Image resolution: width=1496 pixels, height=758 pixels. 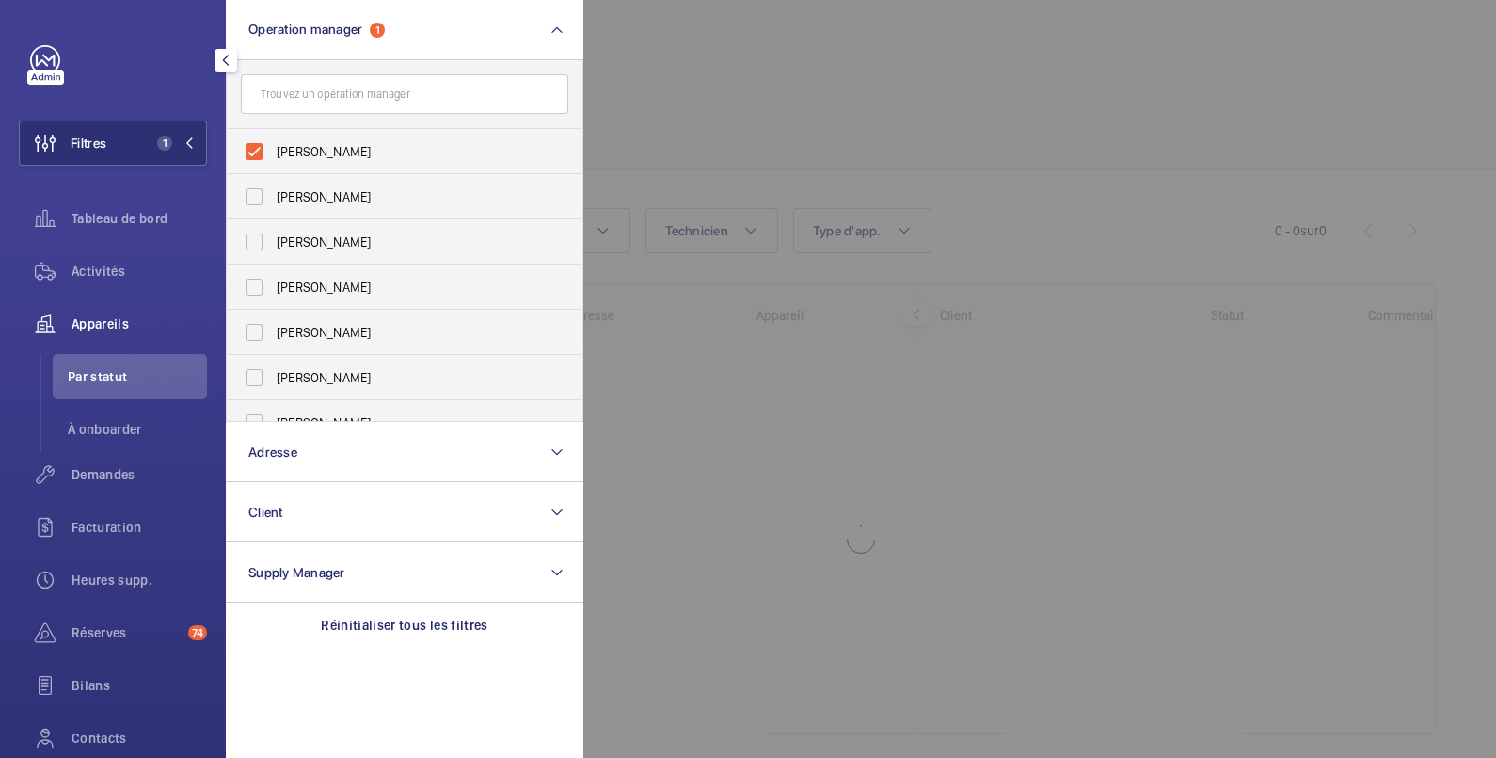 What do you see at coordinates (139, 218) in the screenshot?
I see `span: Tableau de bord` at bounding box center [139, 218].